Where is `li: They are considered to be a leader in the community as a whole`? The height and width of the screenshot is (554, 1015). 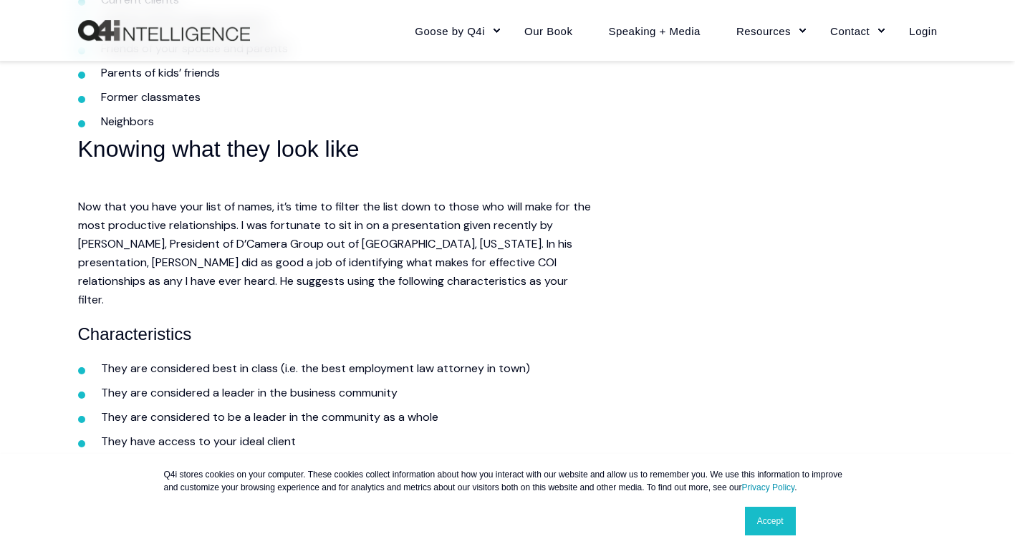
li: They are considered to be a leader in the community as a whole is located at coordinates (347, 418).